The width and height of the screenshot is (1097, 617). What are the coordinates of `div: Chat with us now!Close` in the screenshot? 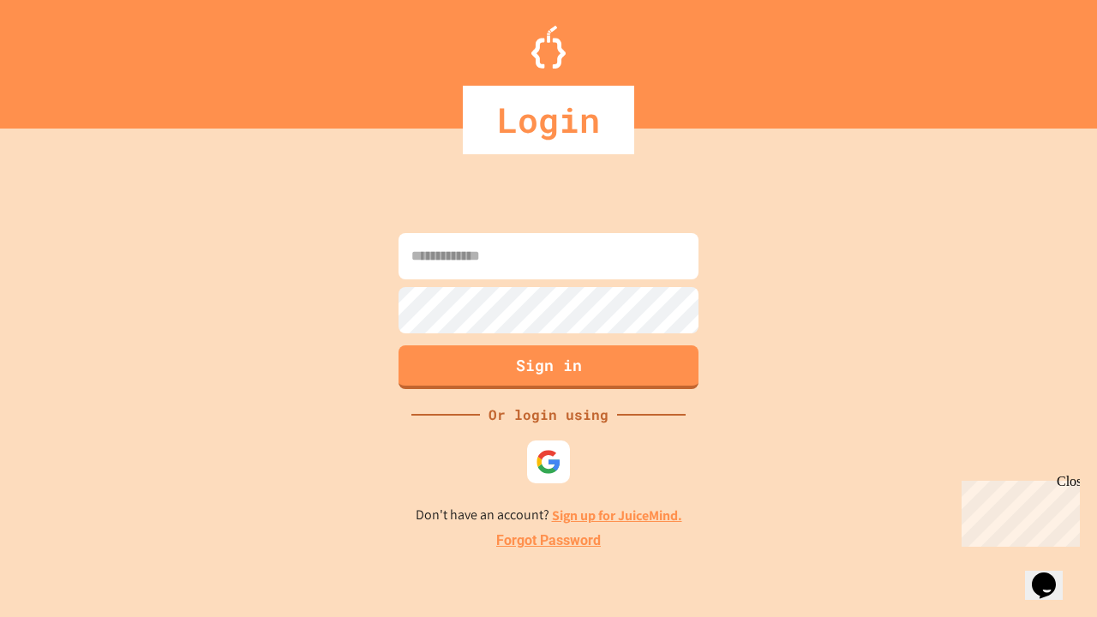 It's located at (63, 57).